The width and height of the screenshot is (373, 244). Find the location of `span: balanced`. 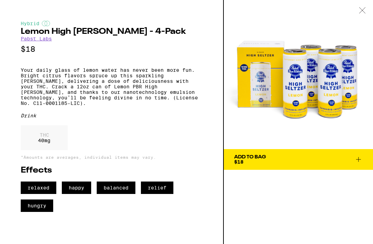

span: balanced is located at coordinates (116, 188).